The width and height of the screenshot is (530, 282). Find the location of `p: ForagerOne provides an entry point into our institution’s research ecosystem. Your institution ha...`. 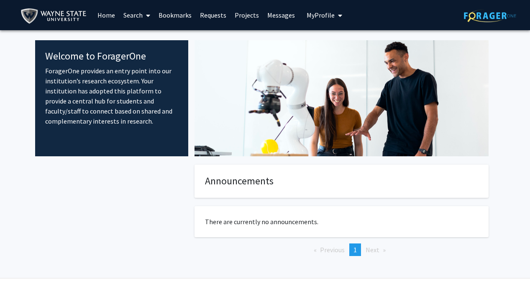

p: ForagerOne provides an entry point into our institution’s research ecosystem. Your institution ha... is located at coordinates (112, 96).